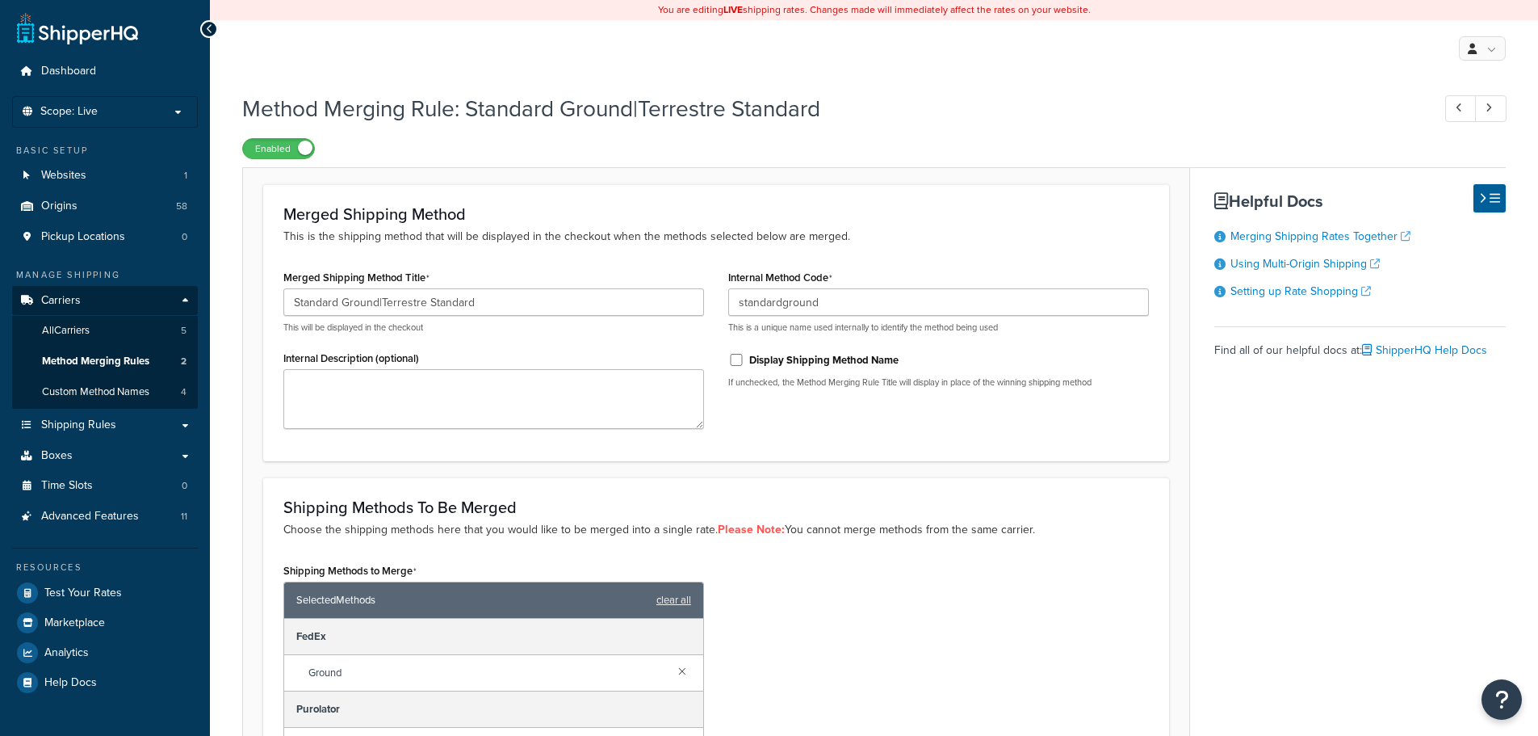 This screenshot has width=1538, height=736. What do you see at coordinates (183, 330) in the screenshot?
I see `span: 5` at bounding box center [183, 330].